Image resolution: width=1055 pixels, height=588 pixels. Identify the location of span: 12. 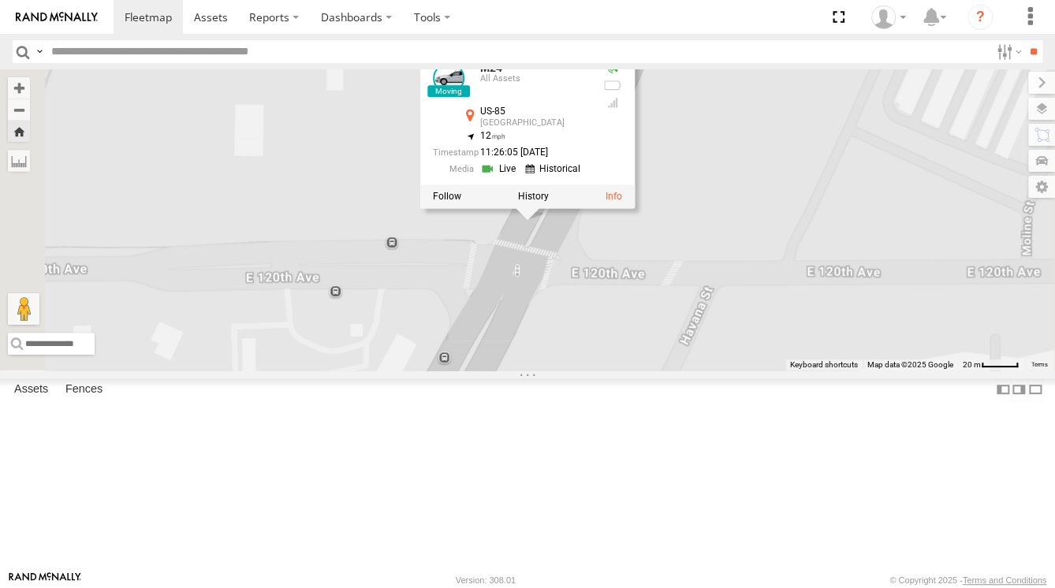
(493, 136).